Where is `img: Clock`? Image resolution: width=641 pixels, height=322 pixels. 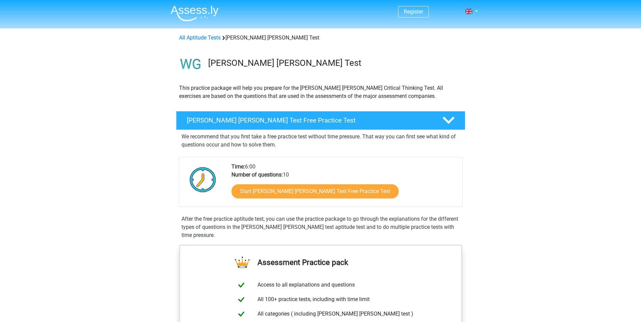 img: Clock is located at coordinates (203, 180).